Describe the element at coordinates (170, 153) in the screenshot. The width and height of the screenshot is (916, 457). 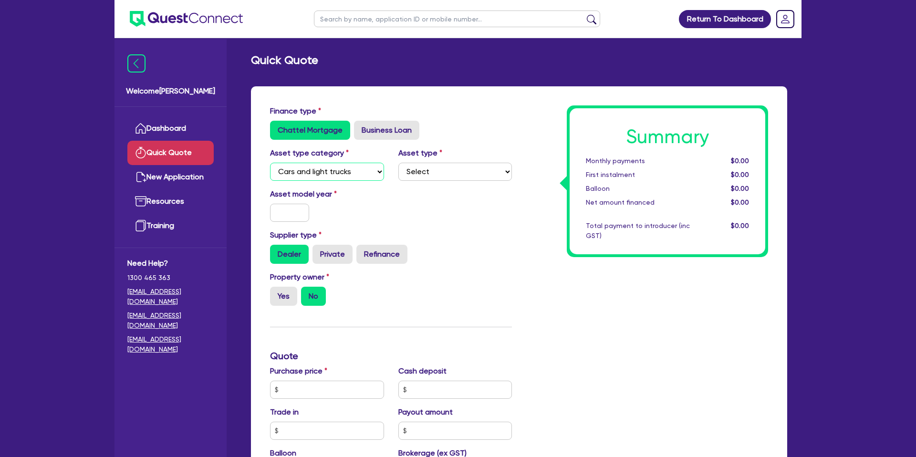
I see `a: Quick Quote` at that location.